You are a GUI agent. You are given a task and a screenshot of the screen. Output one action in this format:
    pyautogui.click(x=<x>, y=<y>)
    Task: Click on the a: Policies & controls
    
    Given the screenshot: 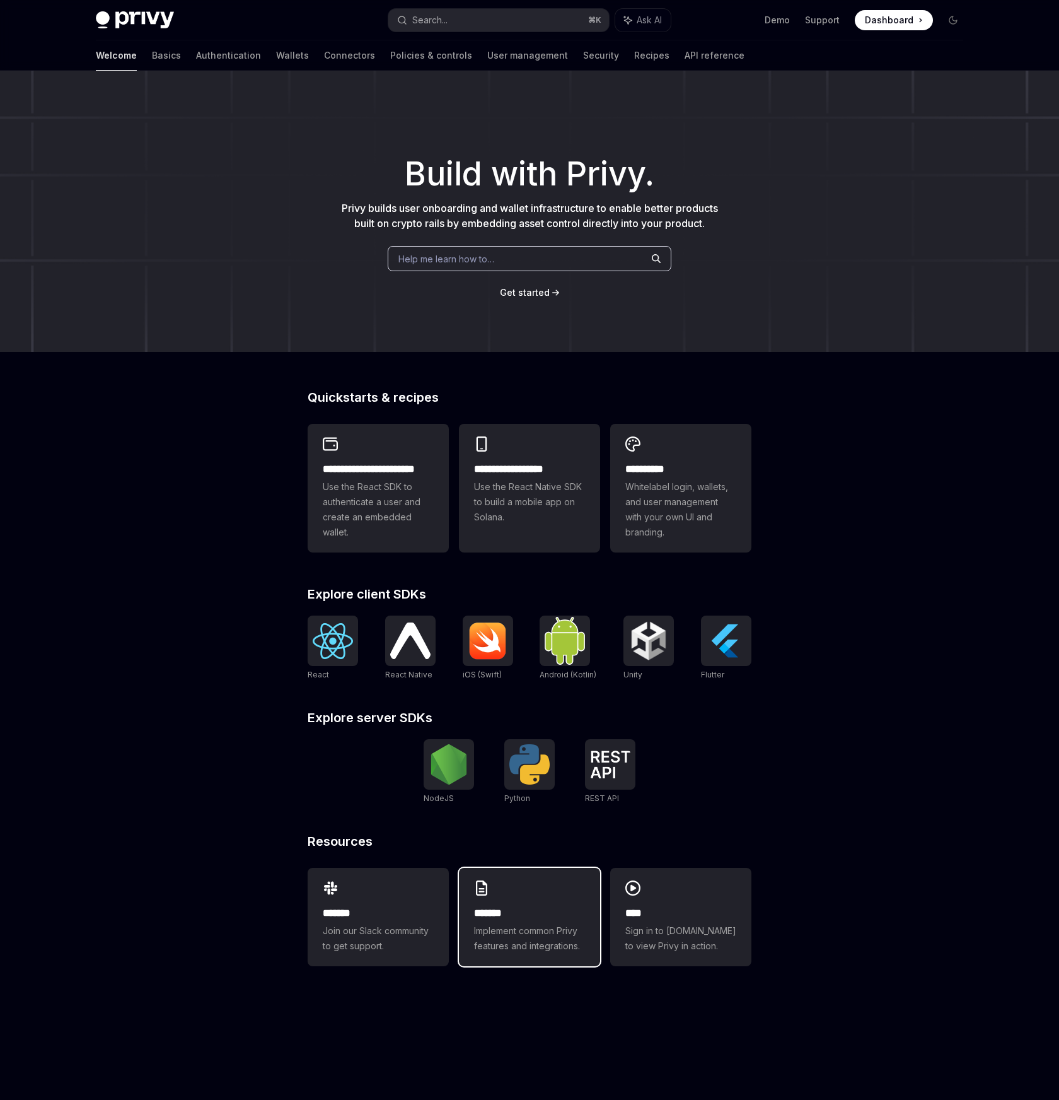 What is the action you would take?
    pyautogui.click(x=431, y=55)
    